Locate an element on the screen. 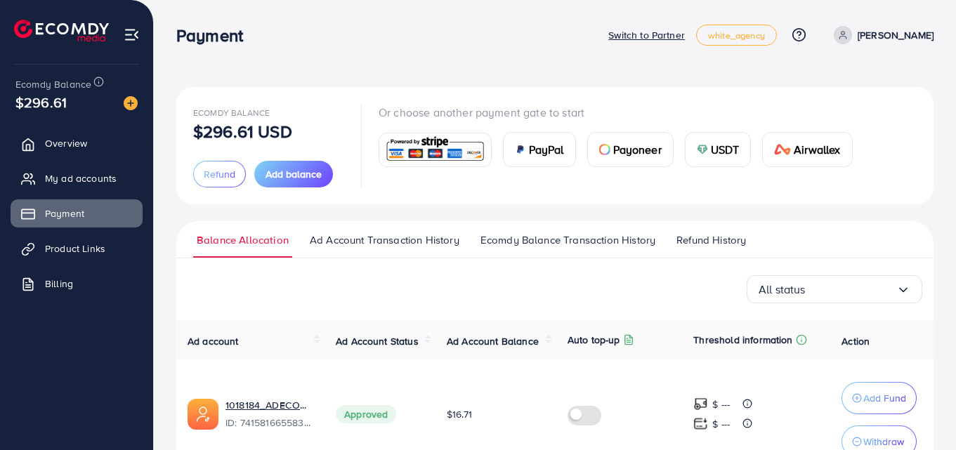 Image resolution: width=956 pixels, height=450 pixels. p: Add Fund is located at coordinates (884, 398).